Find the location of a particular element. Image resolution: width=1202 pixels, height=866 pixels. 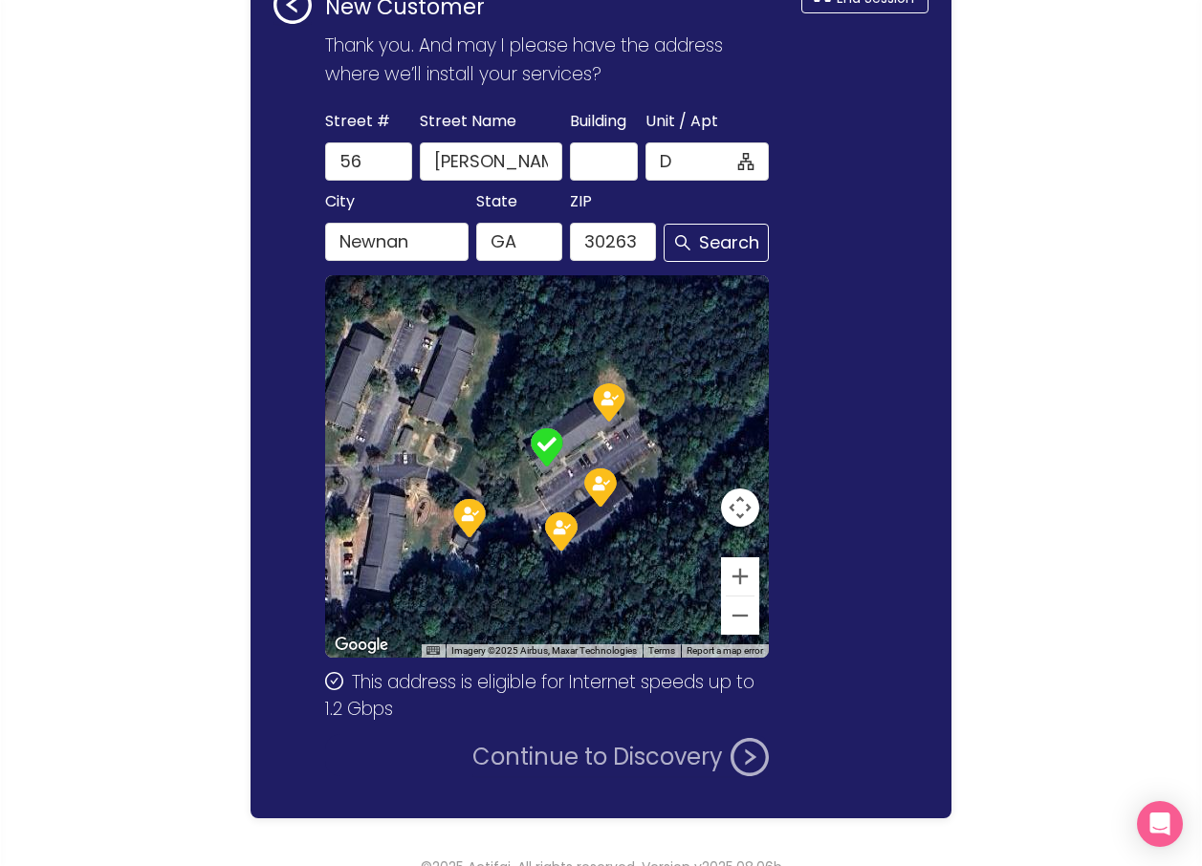

input: Heery Rd is located at coordinates (491, 162).